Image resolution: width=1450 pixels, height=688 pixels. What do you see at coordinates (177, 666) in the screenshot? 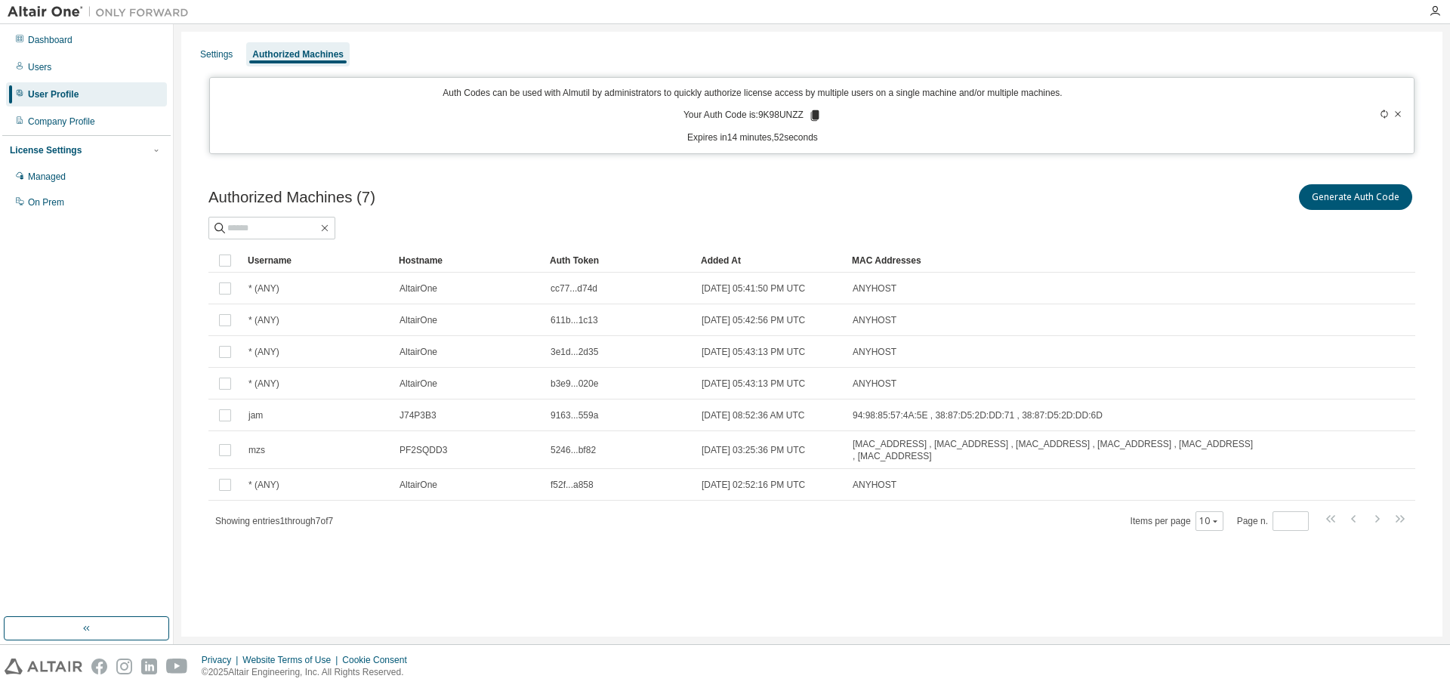
I see `img: youtube.svg` at bounding box center [177, 666].